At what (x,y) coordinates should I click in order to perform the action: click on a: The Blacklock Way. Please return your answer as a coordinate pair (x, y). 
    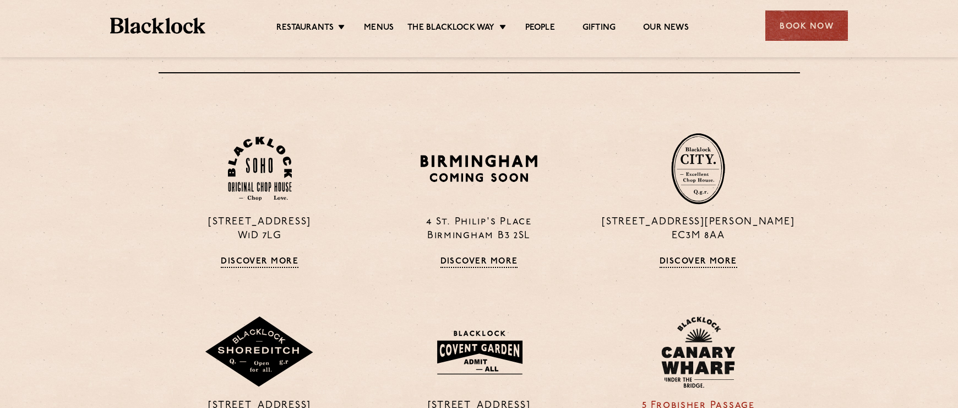
    Looking at the image, I should click on (451, 29).